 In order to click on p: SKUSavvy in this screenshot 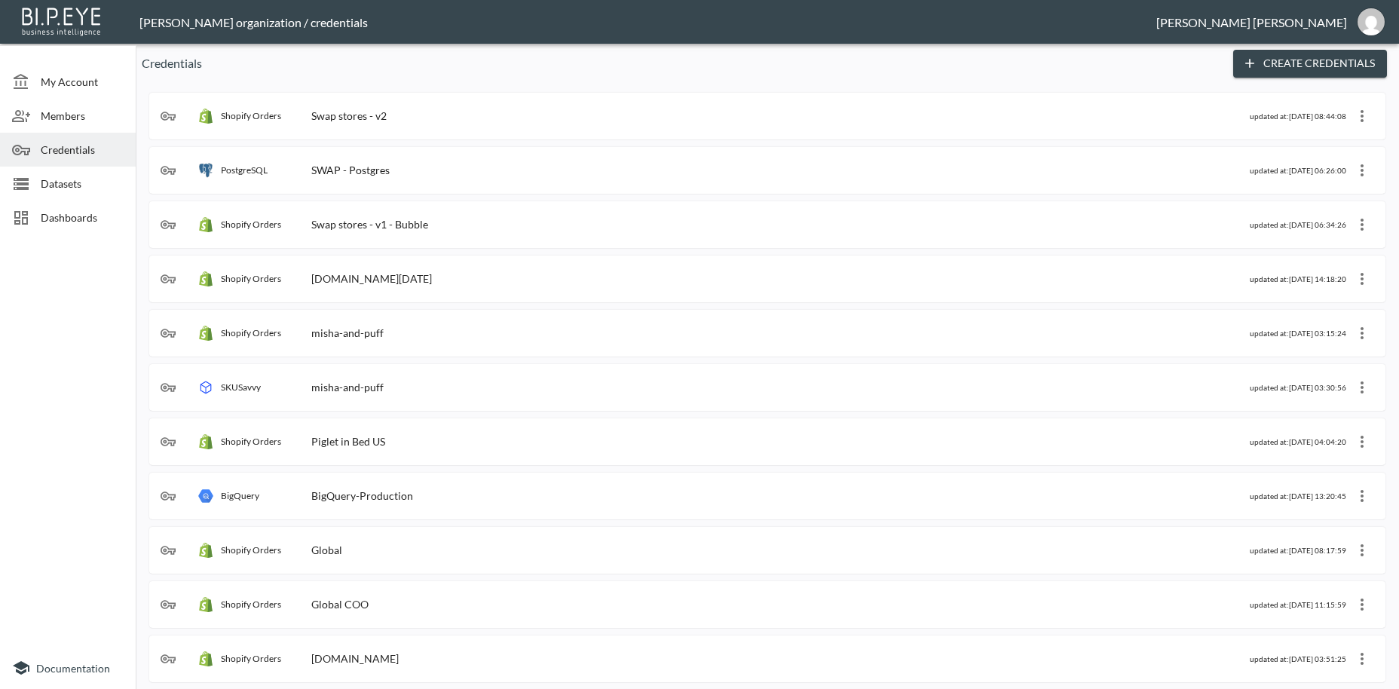, I will do `click(241, 387)`.